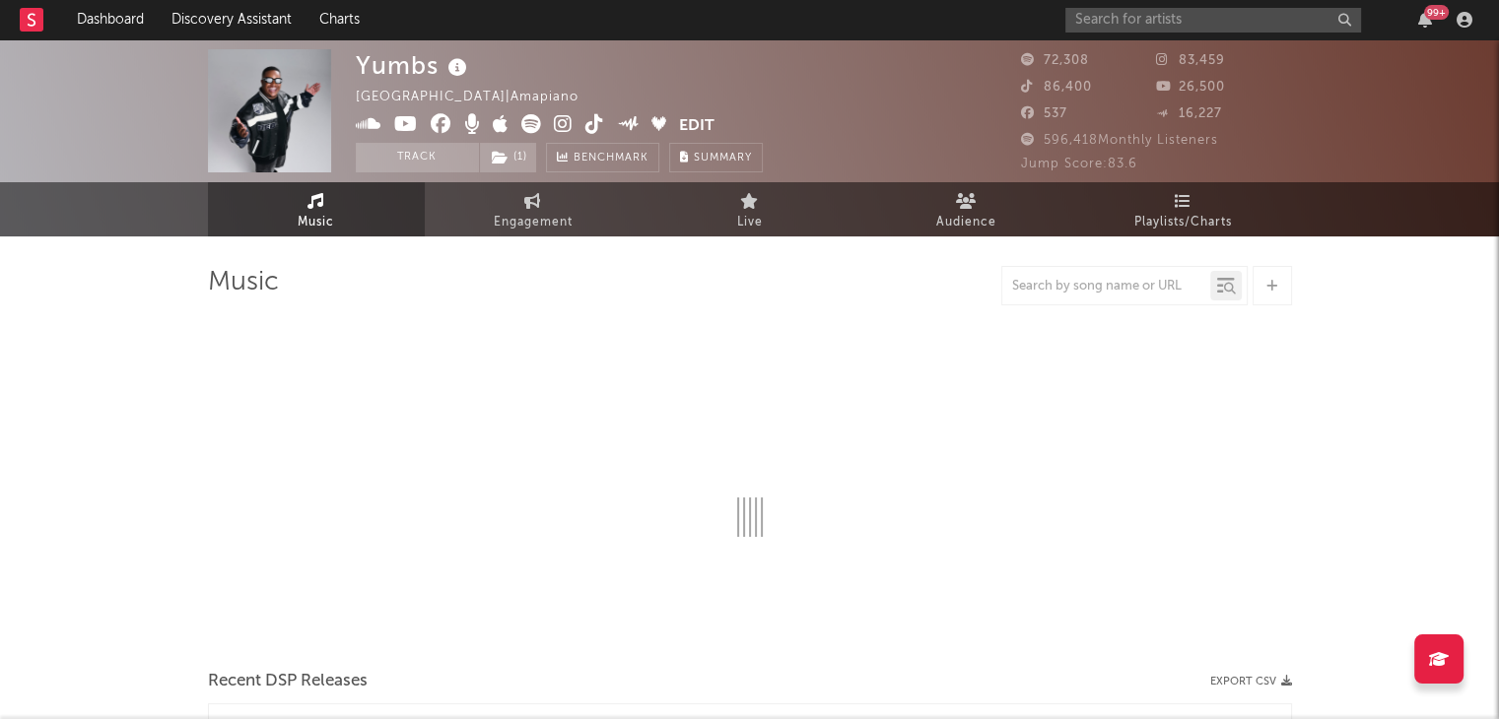  What do you see at coordinates (288, 682) in the screenshot?
I see `span: Recent DSP Releases` at bounding box center [288, 682].